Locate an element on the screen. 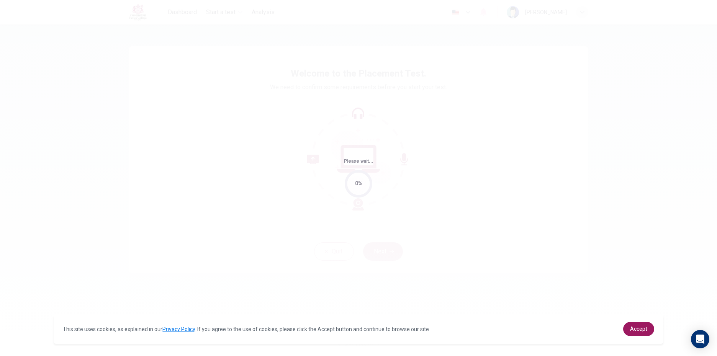  span: This site uses cookies, as explained in our . If you agree to the use of cookies, please click th... is located at coordinates (246, 330).